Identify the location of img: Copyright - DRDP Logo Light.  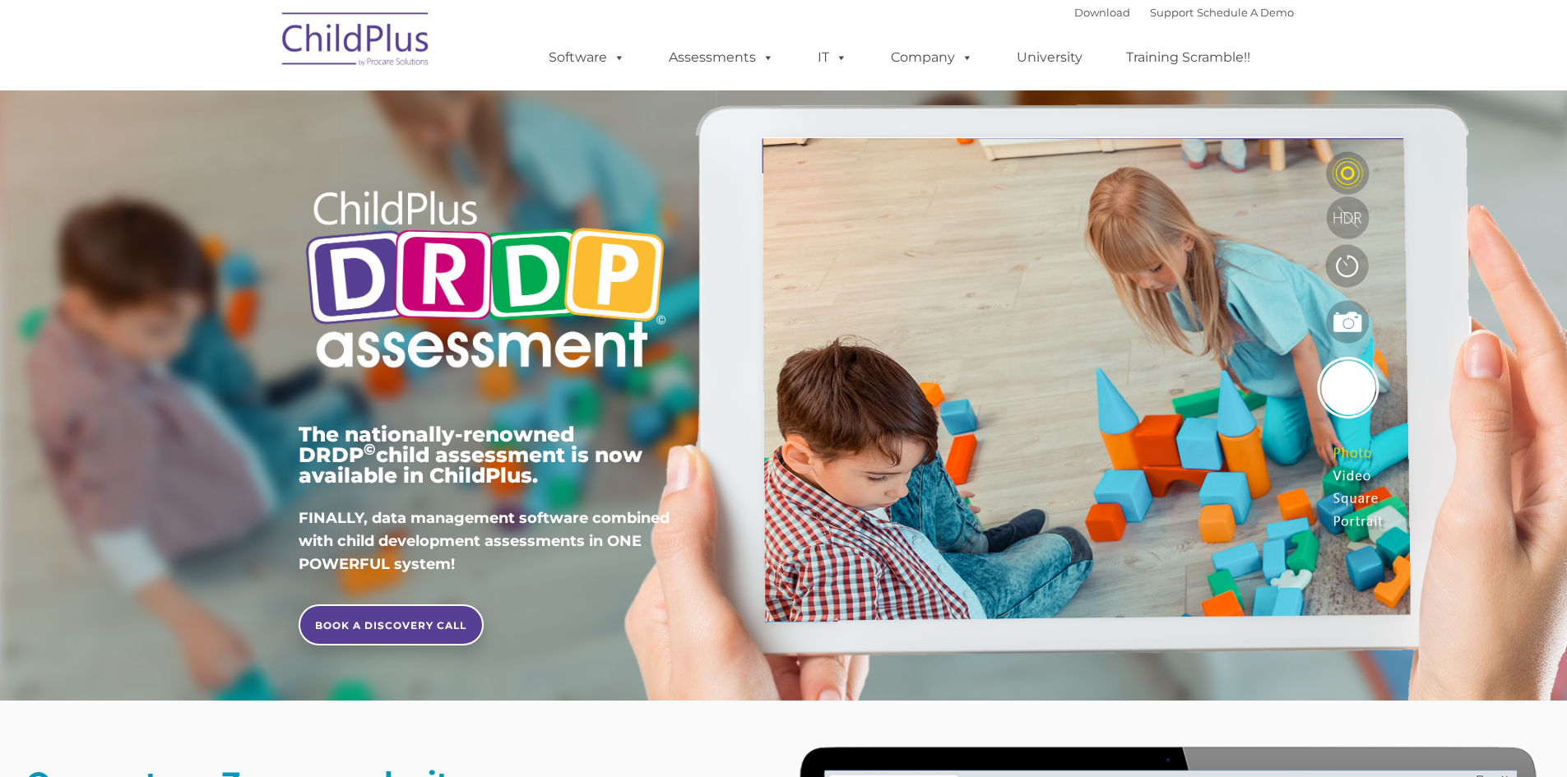
(485, 282).